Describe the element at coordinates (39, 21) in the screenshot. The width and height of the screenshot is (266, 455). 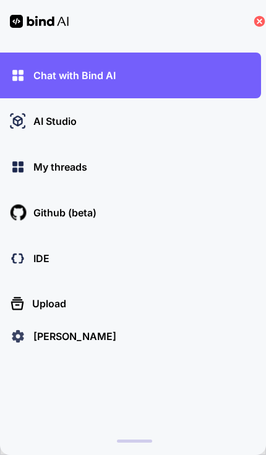
I see `img: Bind AI` at that location.